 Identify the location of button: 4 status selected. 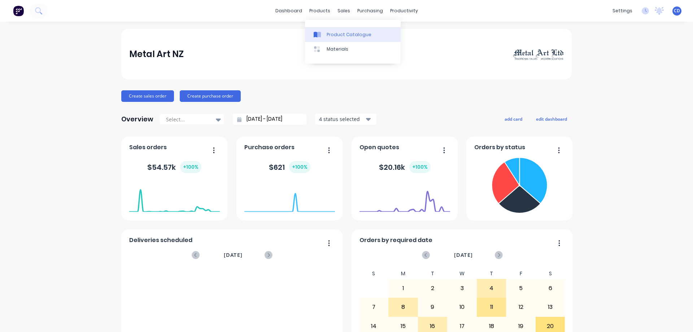
(346, 119).